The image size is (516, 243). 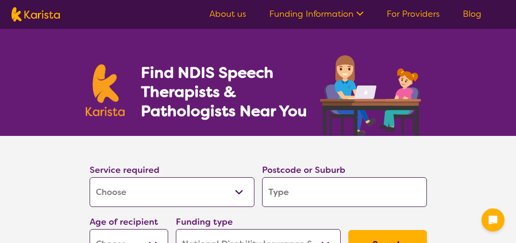 What do you see at coordinates (372, 93) in the screenshot?
I see `img: speech-therapy` at bounding box center [372, 93].